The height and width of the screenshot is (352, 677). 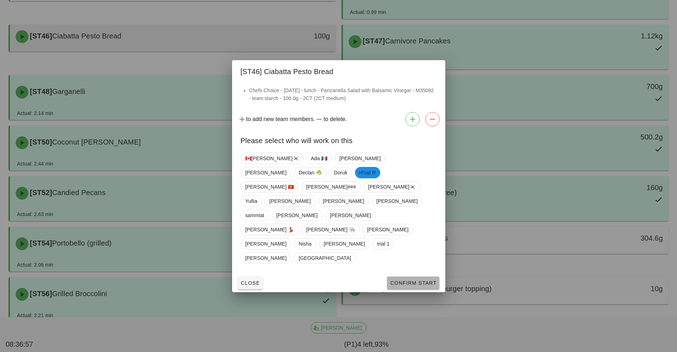 I want to click on span: Nisha, so click(x=305, y=244).